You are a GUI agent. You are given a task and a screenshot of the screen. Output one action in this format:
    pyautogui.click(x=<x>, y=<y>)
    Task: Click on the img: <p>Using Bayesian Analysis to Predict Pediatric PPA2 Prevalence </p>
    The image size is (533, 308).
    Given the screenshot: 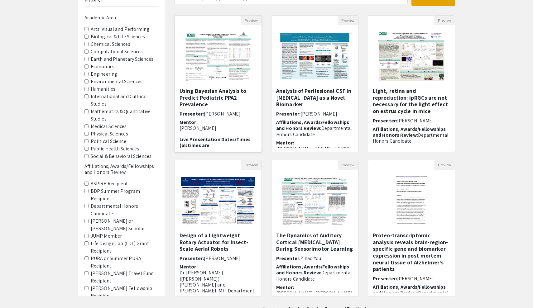 What is the action you would take?
    pyautogui.click(x=218, y=56)
    